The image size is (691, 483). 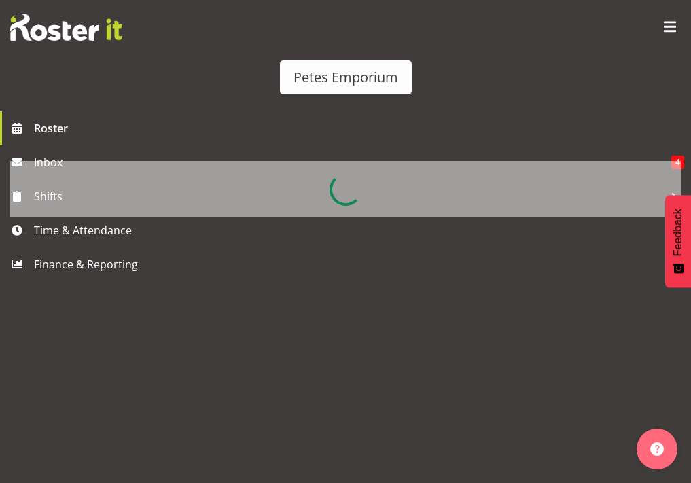 I want to click on span: Time & Attendance, so click(x=349, y=230).